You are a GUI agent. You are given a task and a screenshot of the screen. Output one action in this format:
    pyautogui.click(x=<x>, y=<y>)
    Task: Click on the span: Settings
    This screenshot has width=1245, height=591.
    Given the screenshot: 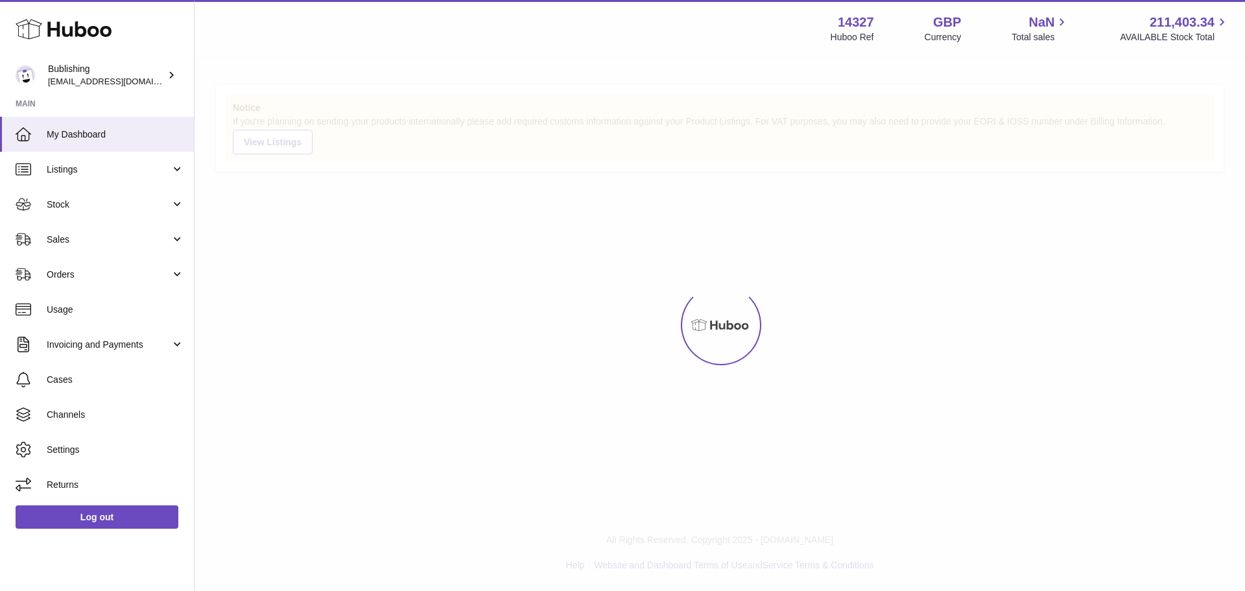 What is the action you would take?
    pyautogui.click(x=115, y=449)
    